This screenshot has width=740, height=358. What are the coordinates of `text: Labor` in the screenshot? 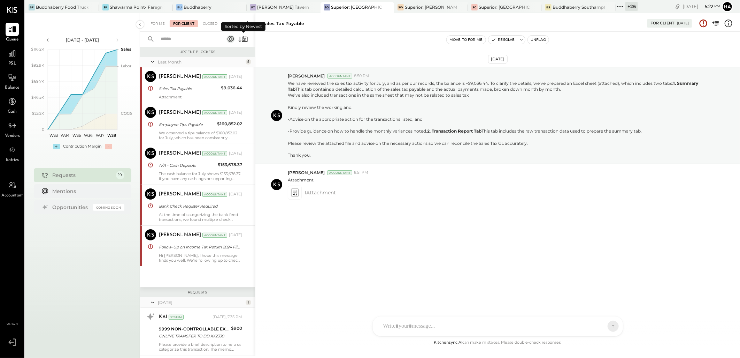 It's located at (126, 66).